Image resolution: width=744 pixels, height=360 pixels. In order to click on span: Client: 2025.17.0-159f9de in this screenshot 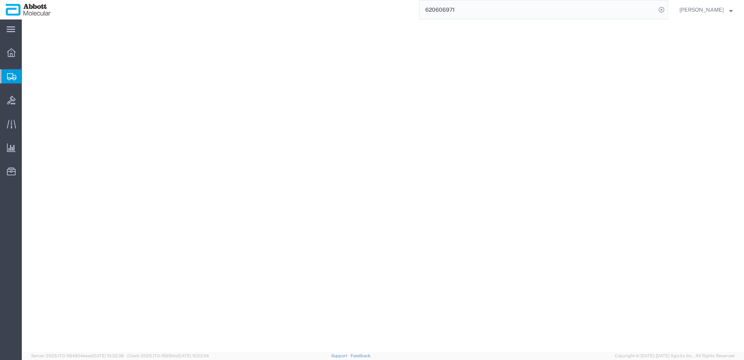, I will do `click(168, 355)`.